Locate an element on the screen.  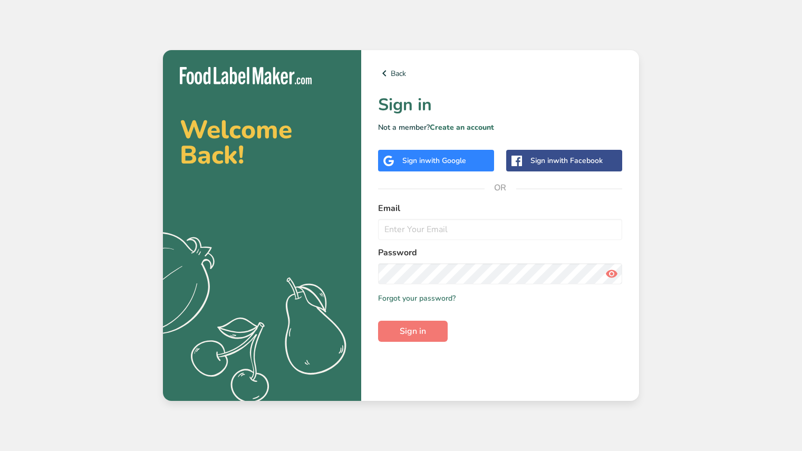
h1: Sign in is located at coordinates (500, 105).